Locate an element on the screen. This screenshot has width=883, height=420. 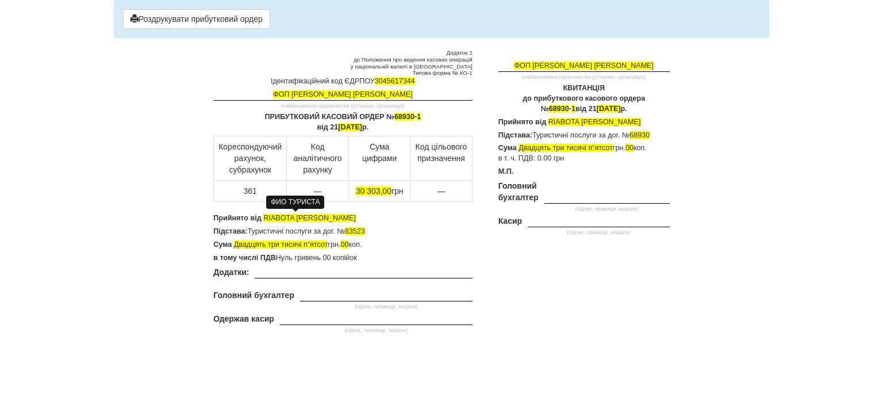
td: Код цільового призначення is located at coordinates (441, 158).